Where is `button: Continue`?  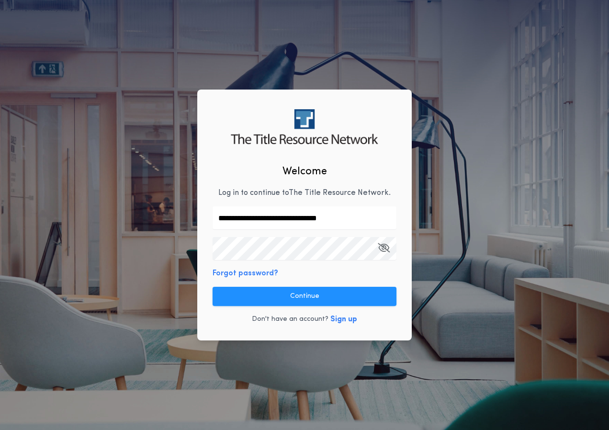
button: Continue is located at coordinates (304, 296).